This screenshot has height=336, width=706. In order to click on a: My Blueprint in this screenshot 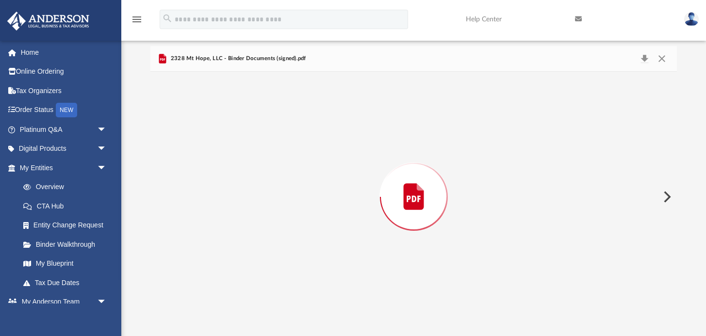, I will do `click(65, 264)`.